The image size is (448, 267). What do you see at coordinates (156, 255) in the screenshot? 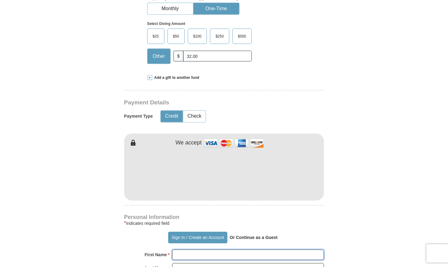
I see `strong: First Name` at bounding box center [156, 255].